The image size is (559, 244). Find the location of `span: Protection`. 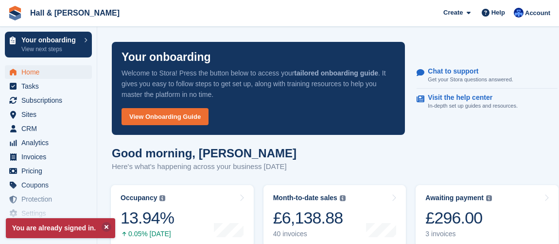

span: Protection is located at coordinates (51, 199).